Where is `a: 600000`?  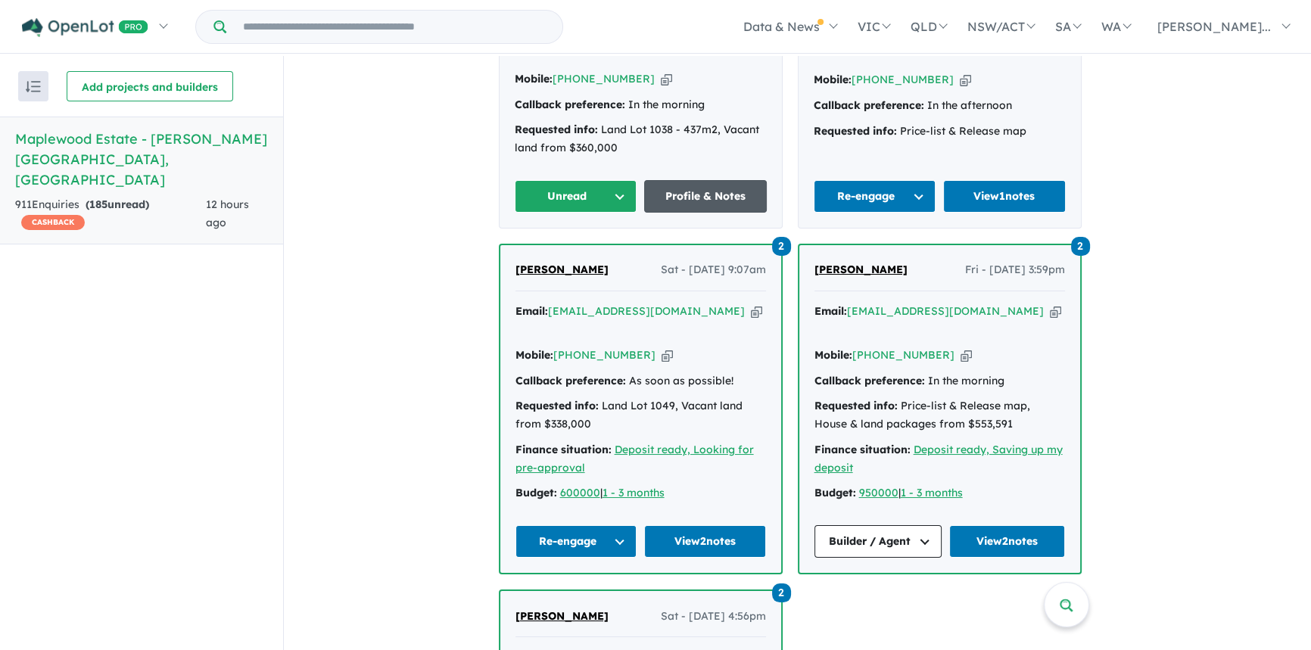 a: 600000 is located at coordinates (580, 493).